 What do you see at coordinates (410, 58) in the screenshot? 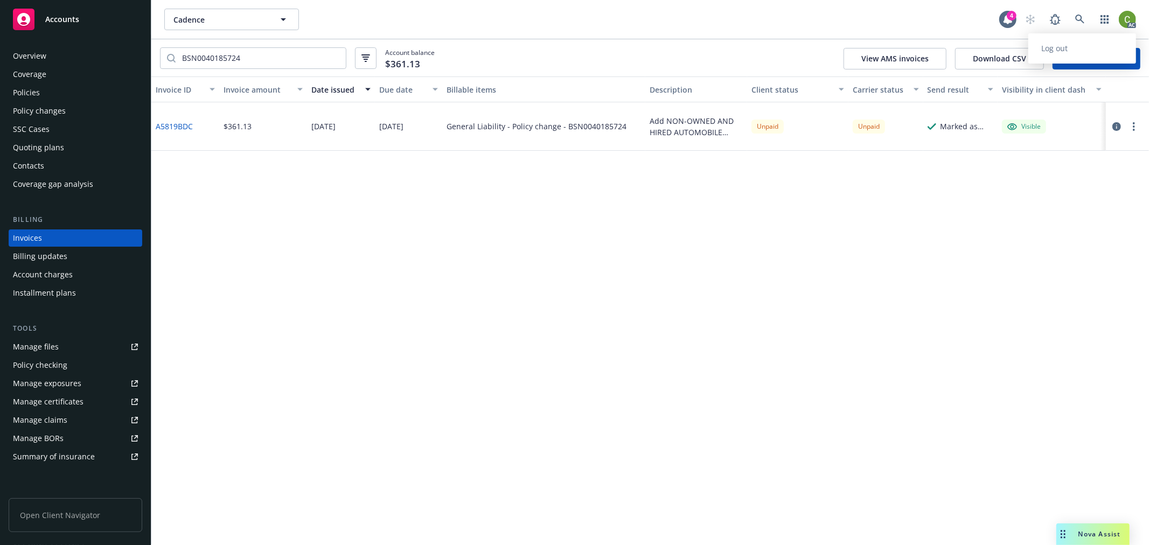
I see `span: Account balance` at bounding box center [410, 58].